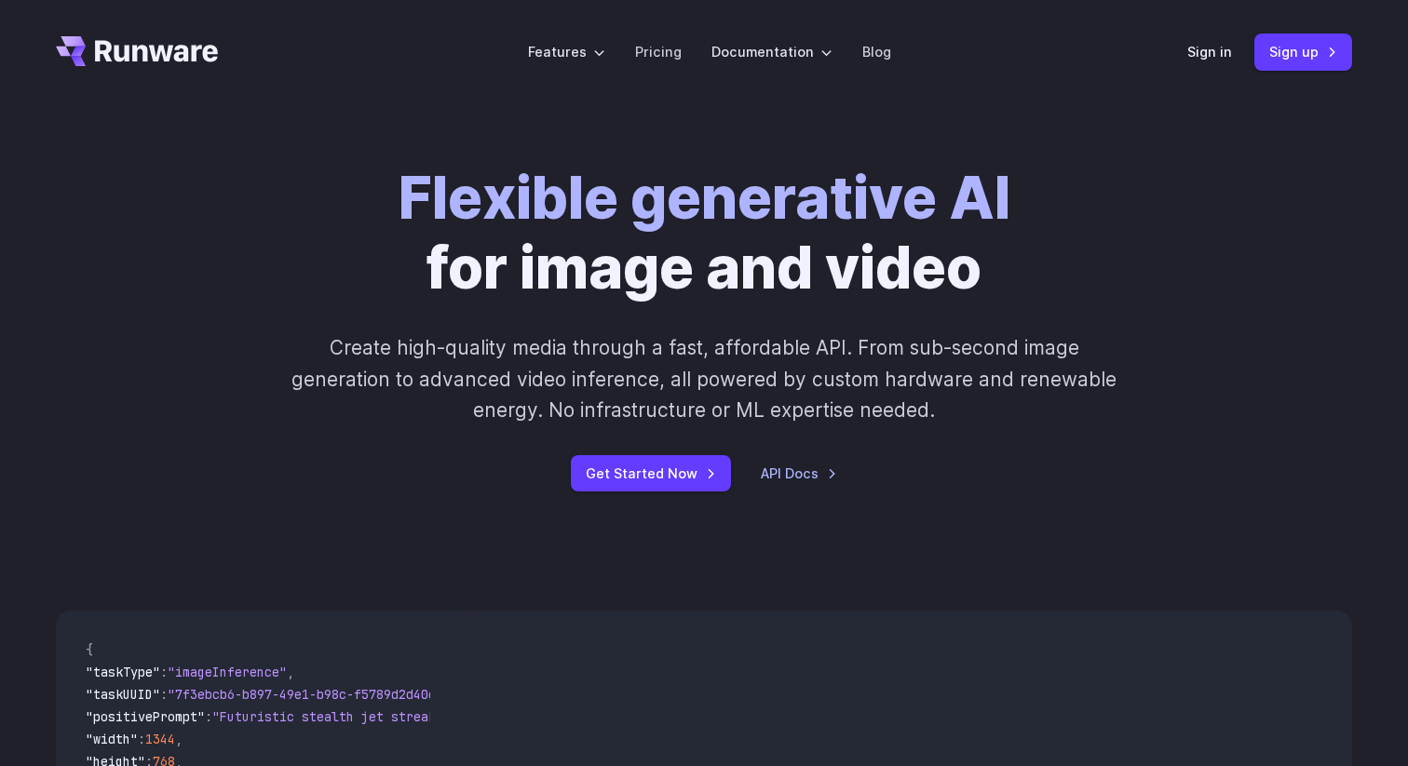  What do you see at coordinates (123, 672) in the screenshot?
I see `span: "taskType"` at bounding box center [123, 672].